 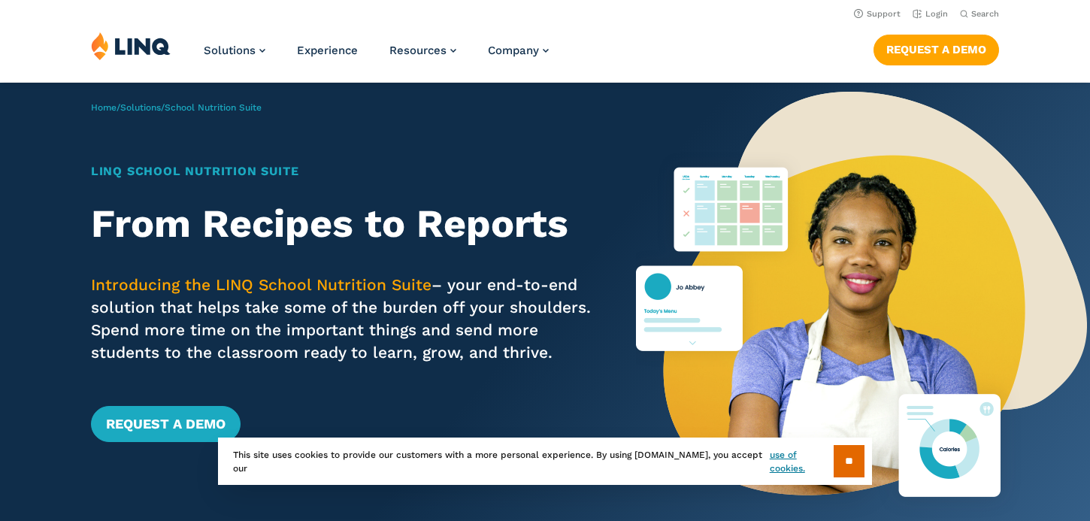 I want to click on h2: From Recipes to Reports, so click(x=341, y=224).